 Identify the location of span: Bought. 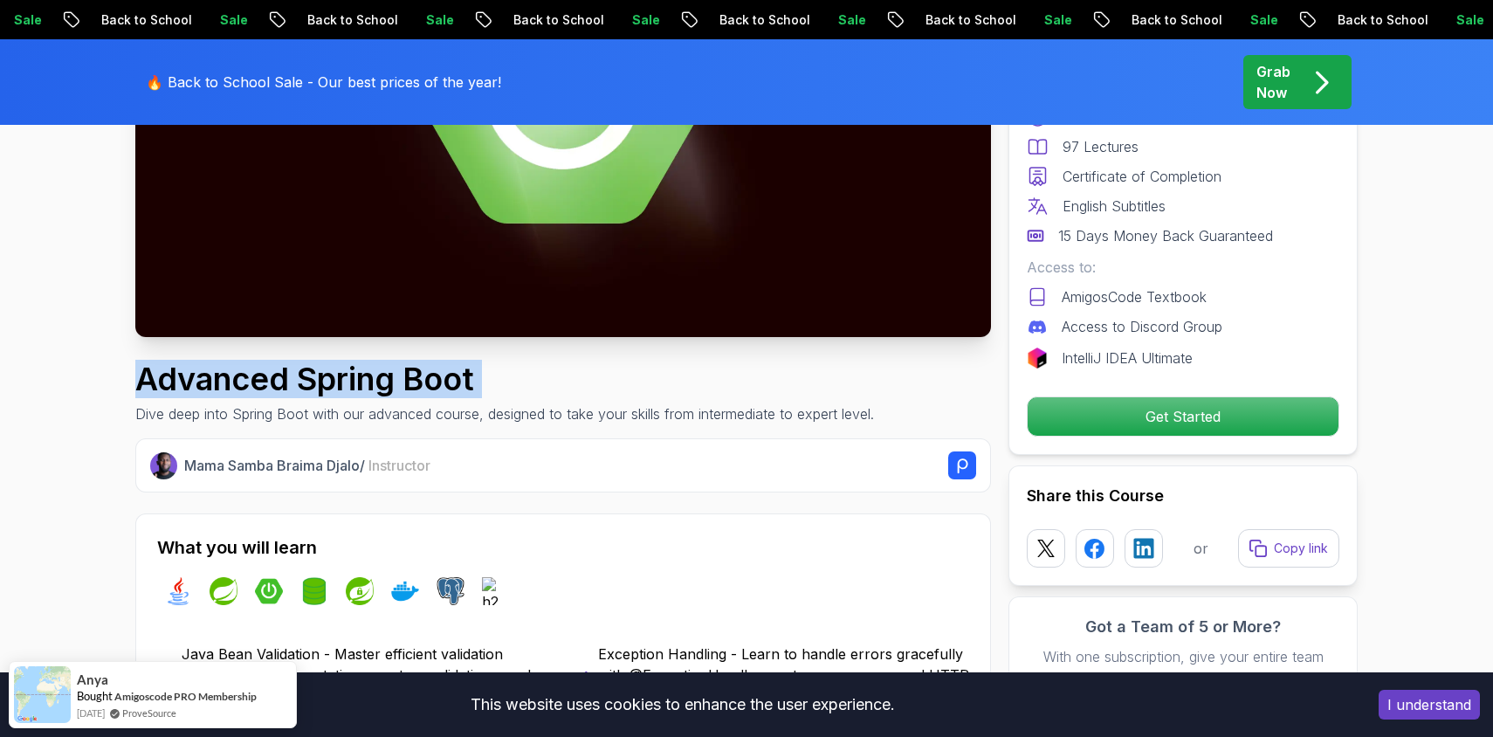
(94, 696).